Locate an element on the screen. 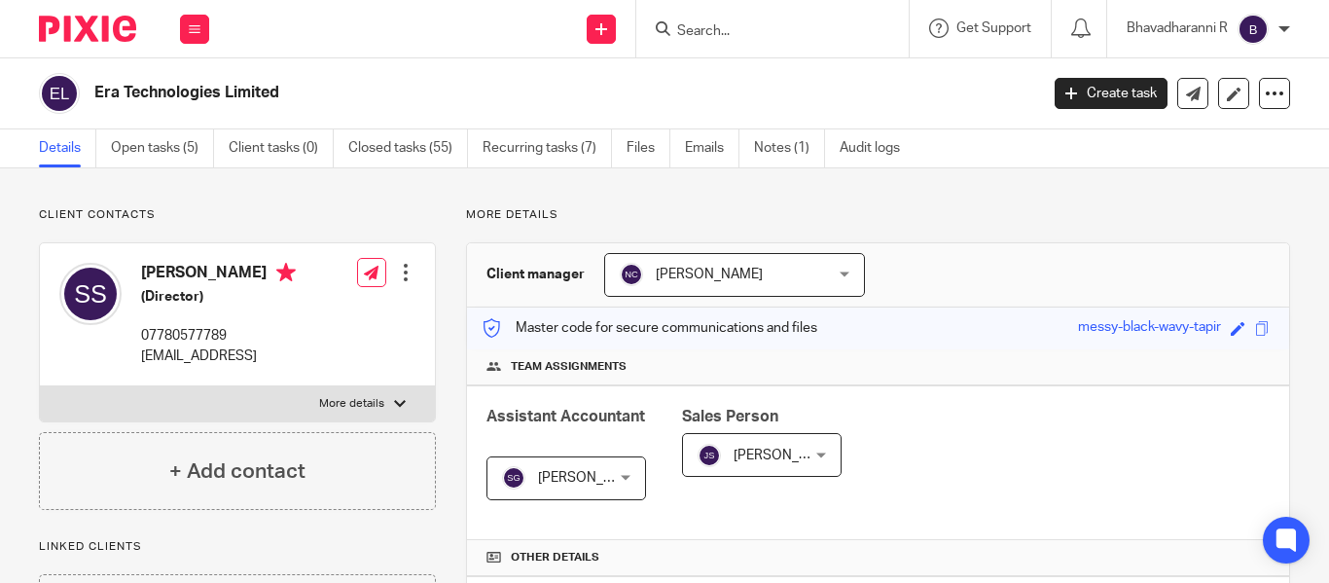 The width and height of the screenshot is (1329, 583). a: Create task is located at coordinates (1111, 93).